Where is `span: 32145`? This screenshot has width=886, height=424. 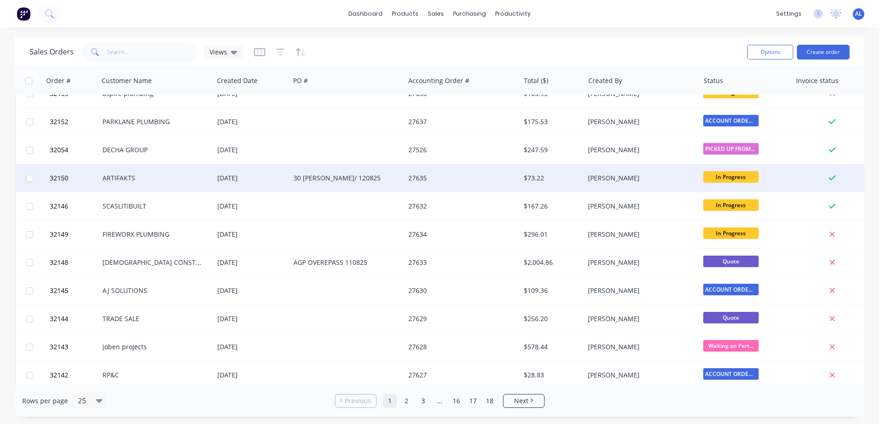 span: 32145 is located at coordinates (59, 291).